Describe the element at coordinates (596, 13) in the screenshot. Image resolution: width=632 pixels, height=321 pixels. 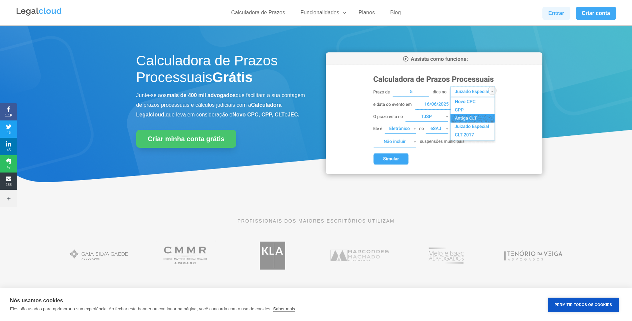
I see `a: Criar conta` at that location.